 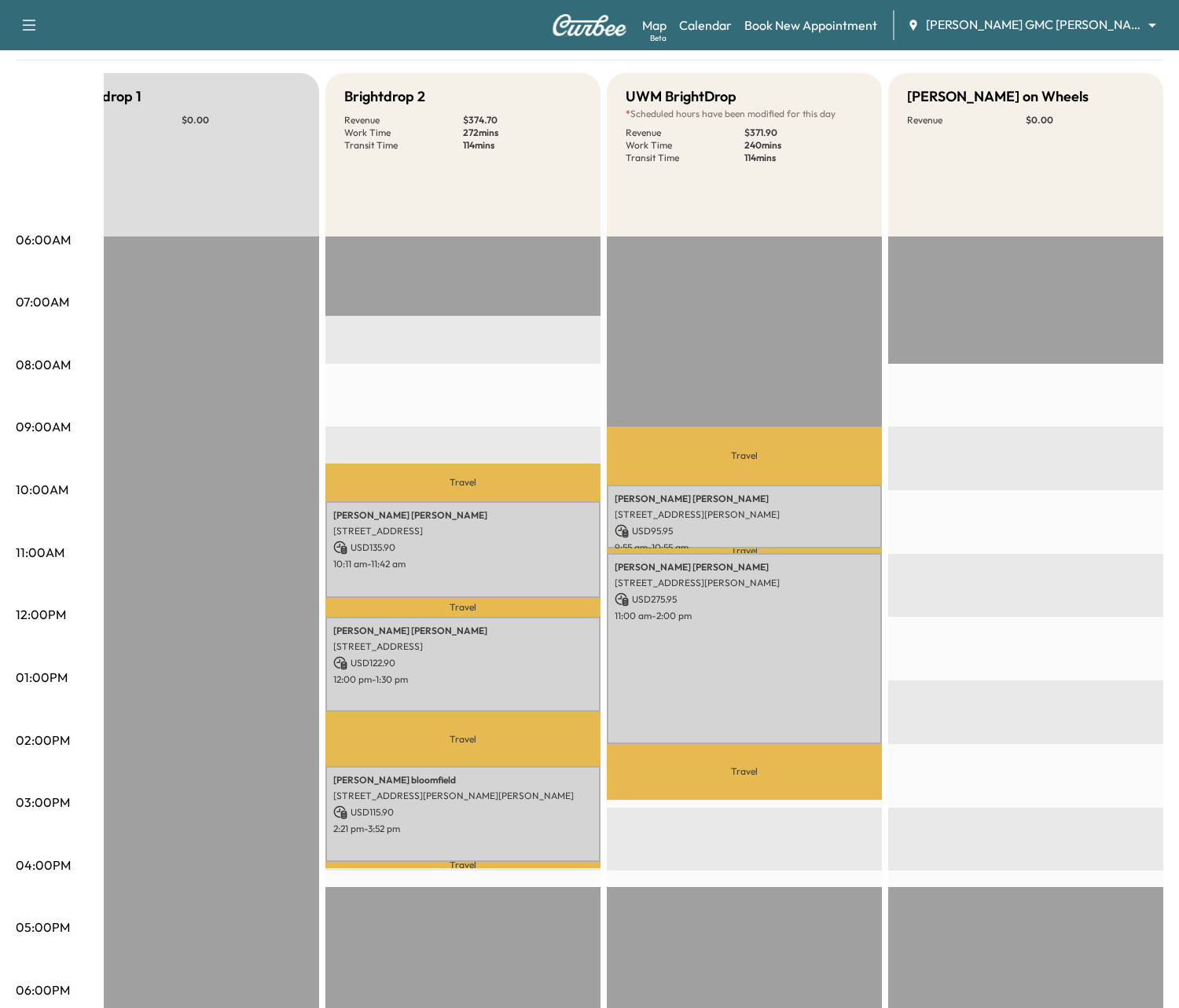 I want to click on p: 10:11 am - 11:42 am, so click(x=463, y=564).